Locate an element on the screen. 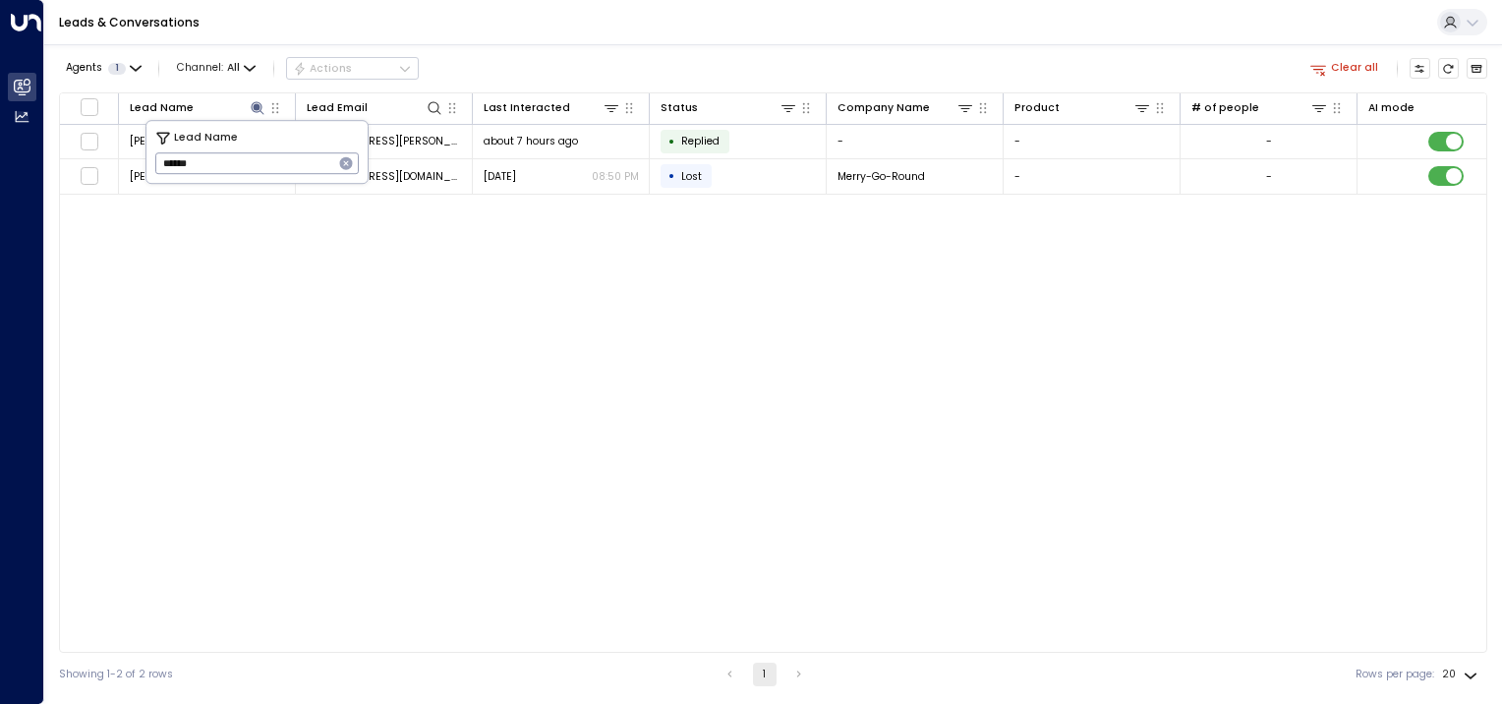  span: Edward Sutton is located at coordinates (172, 176).